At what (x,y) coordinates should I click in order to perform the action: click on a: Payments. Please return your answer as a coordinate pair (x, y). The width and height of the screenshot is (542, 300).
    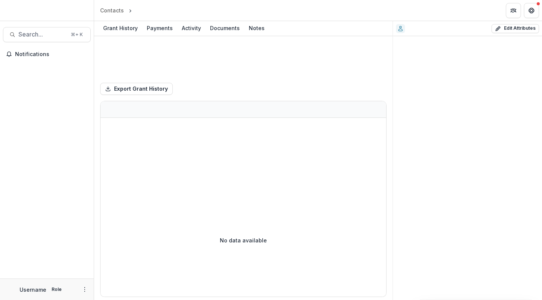
    Looking at the image, I should click on (160, 28).